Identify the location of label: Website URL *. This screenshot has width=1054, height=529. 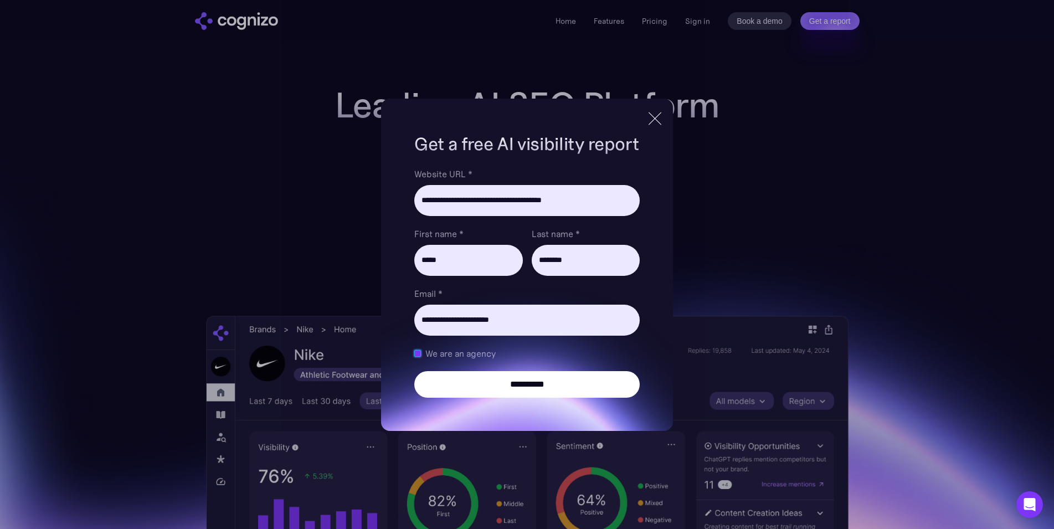
(527, 174).